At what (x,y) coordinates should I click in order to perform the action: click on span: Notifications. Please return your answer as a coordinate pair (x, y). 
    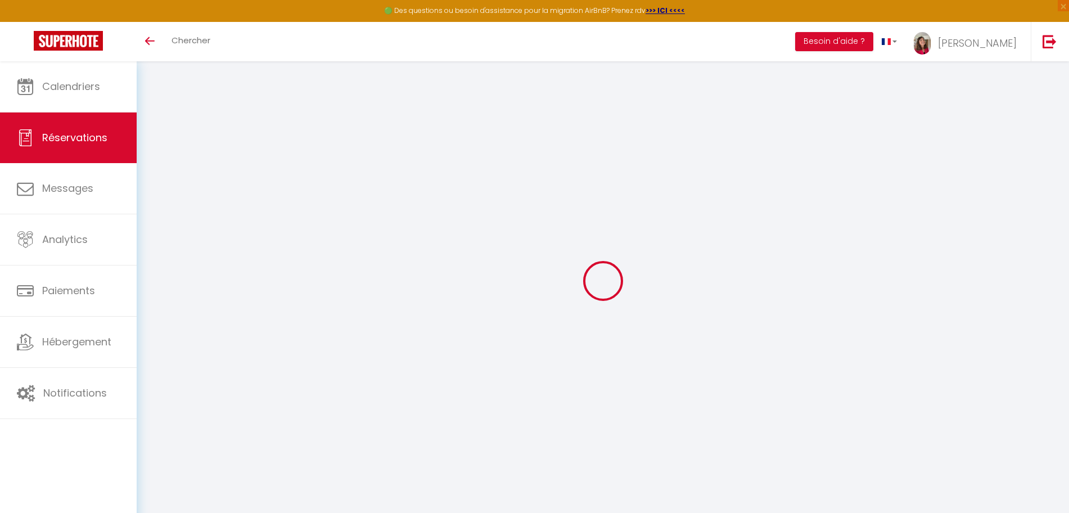
    Looking at the image, I should click on (75, 393).